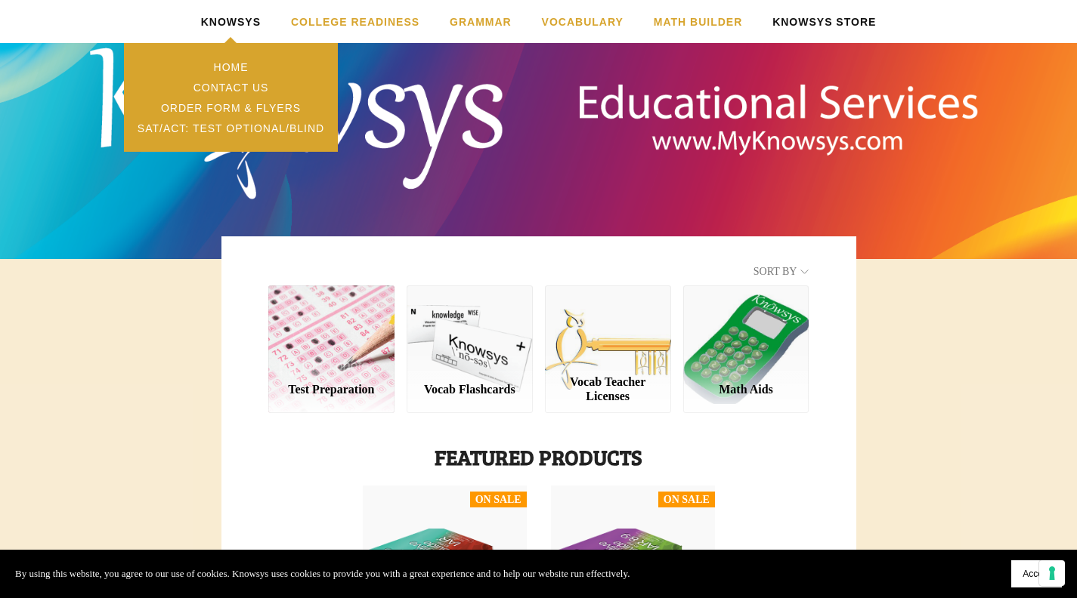  I want to click on div: Test Preparation, so click(332, 389).